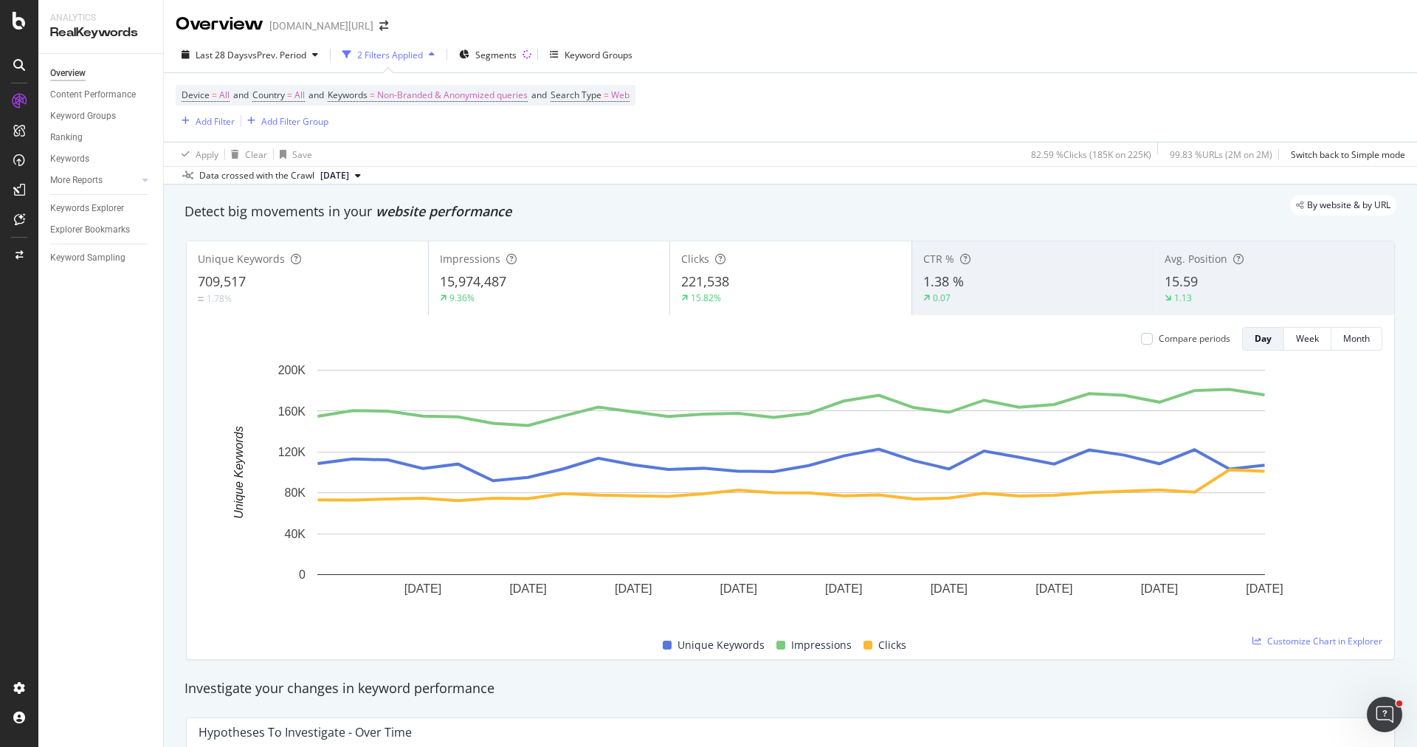 This screenshot has height=747, width=1417. Describe the element at coordinates (90, 230) in the screenshot. I see `div: Explorer Bookmarks` at that location.